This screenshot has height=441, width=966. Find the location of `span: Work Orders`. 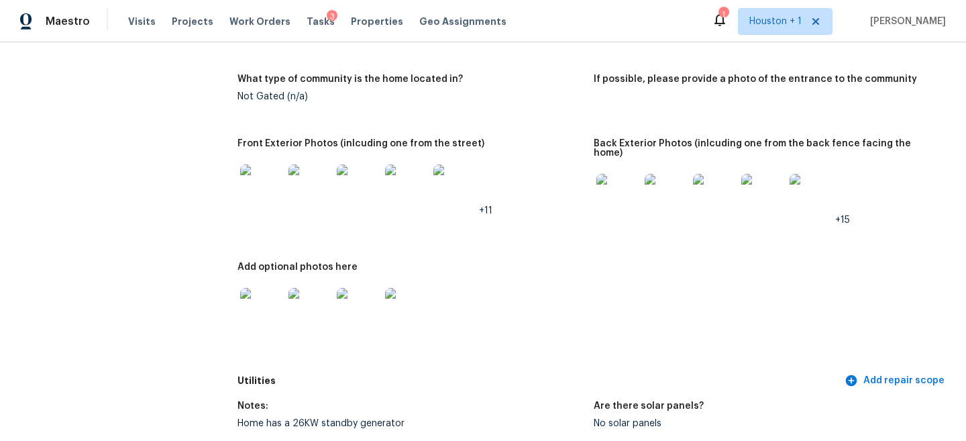

span: Work Orders is located at coordinates (260, 21).